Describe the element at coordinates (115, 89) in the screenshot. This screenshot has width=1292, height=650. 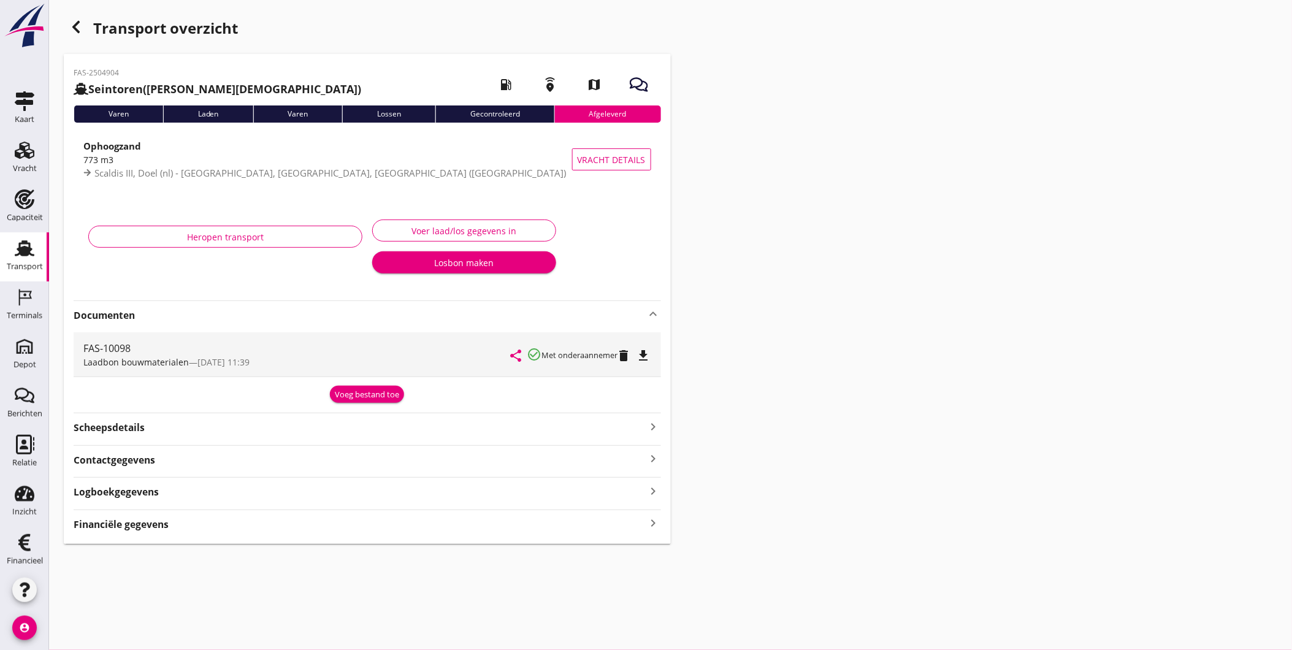
I see `strong: Seintoren` at that location.